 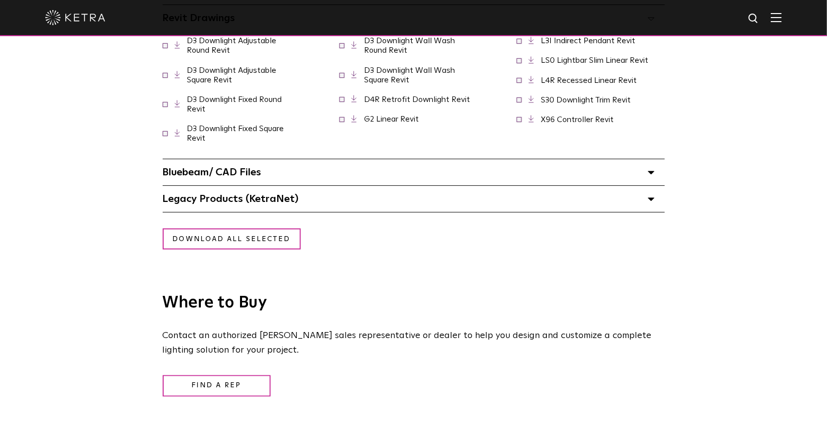 What do you see at coordinates (234, 104) in the screenshot?
I see `a: D3 Downlight Fixed Round Revit` at bounding box center [234, 104].